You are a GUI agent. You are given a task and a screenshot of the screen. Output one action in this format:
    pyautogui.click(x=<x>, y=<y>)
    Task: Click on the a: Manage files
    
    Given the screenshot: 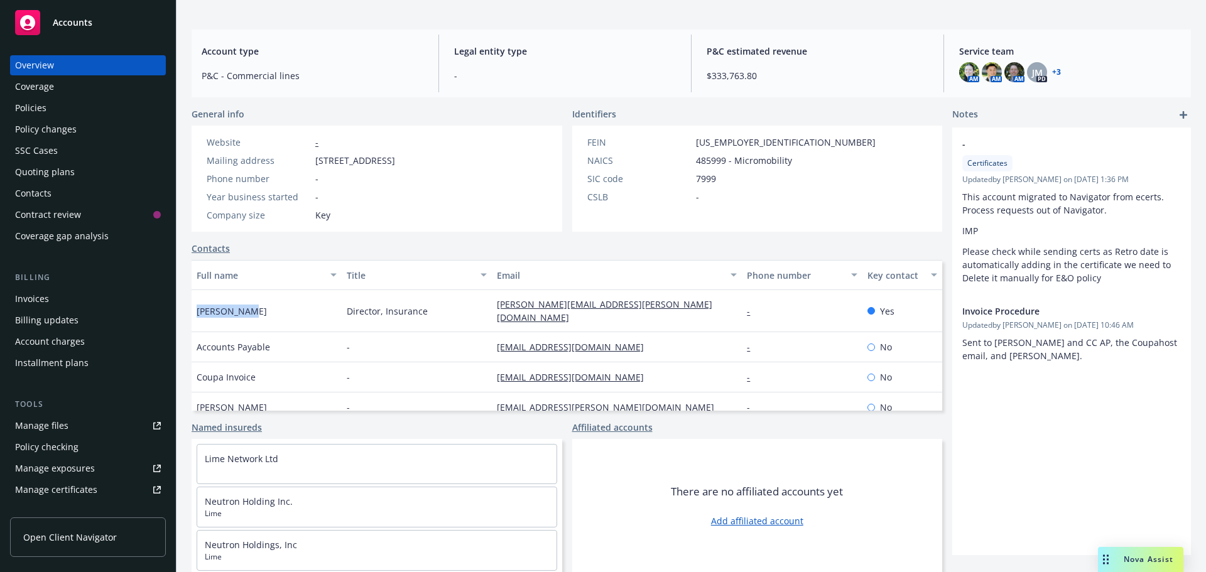 What is the action you would take?
    pyautogui.click(x=88, y=426)
    